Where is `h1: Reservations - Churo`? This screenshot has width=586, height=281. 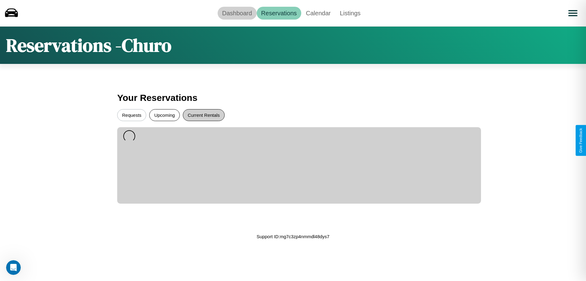 h1: Reservations - Churo is located at coordinates (89, 45).